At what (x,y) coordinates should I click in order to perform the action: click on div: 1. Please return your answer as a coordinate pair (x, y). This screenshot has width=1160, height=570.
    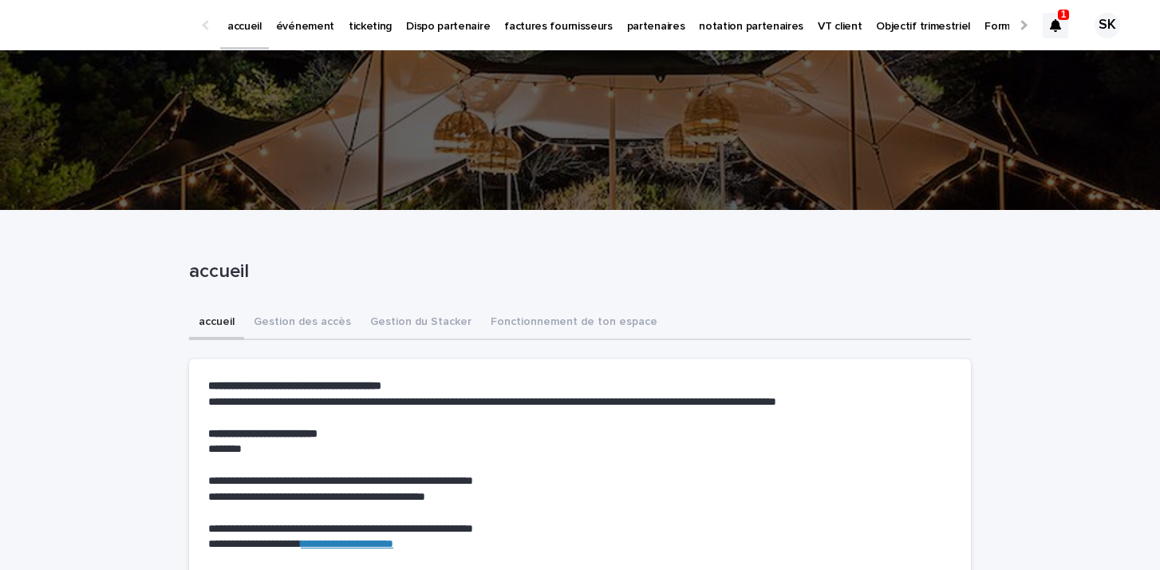
    Looking at the image, I should click on (1056, 26).